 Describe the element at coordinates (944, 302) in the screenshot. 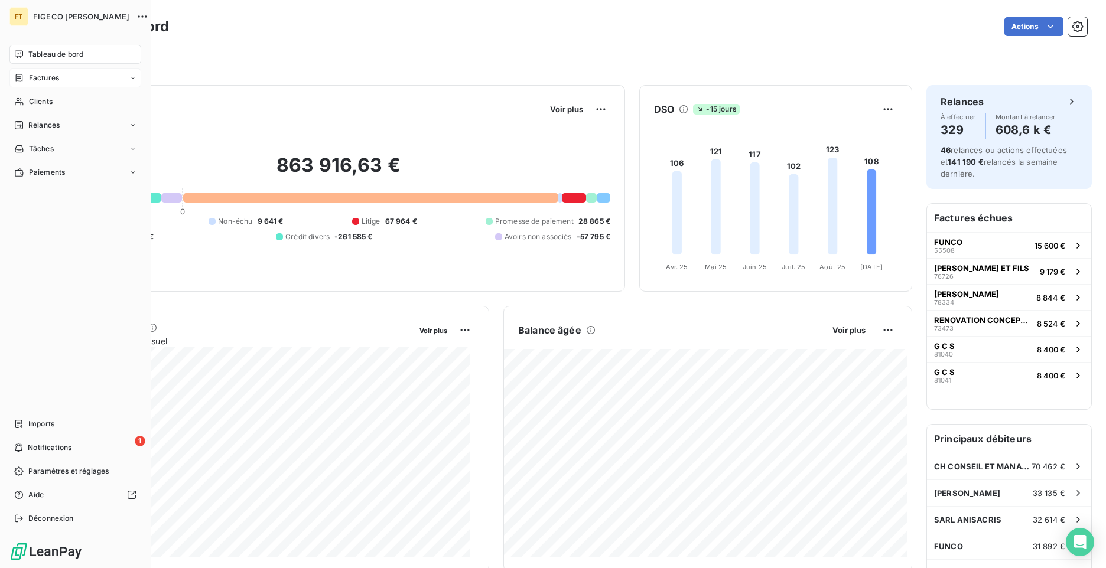

I see `span: 78334` at that location.